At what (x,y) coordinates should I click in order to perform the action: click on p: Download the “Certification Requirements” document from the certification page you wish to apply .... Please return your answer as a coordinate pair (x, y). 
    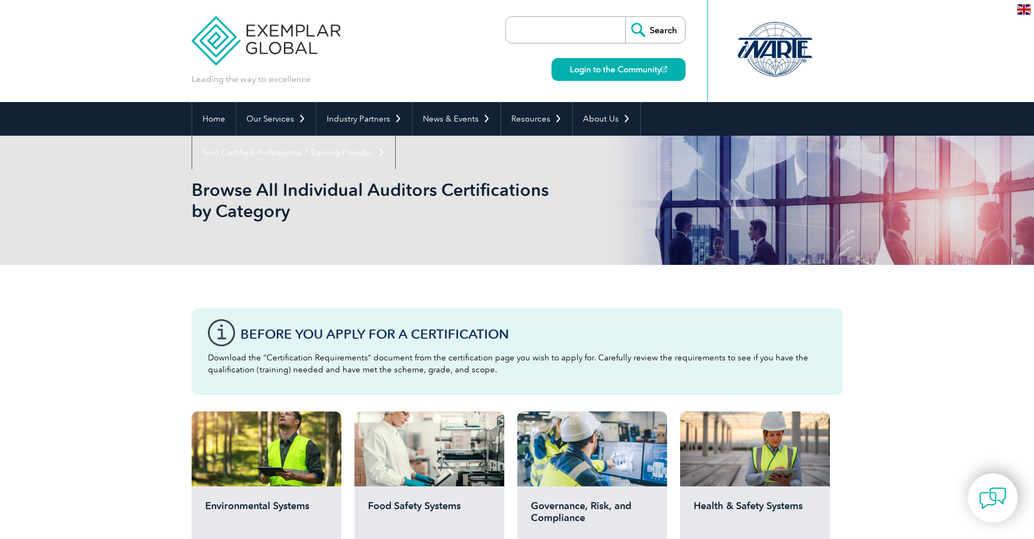
    Looking at the image, I should click on (517, 364).